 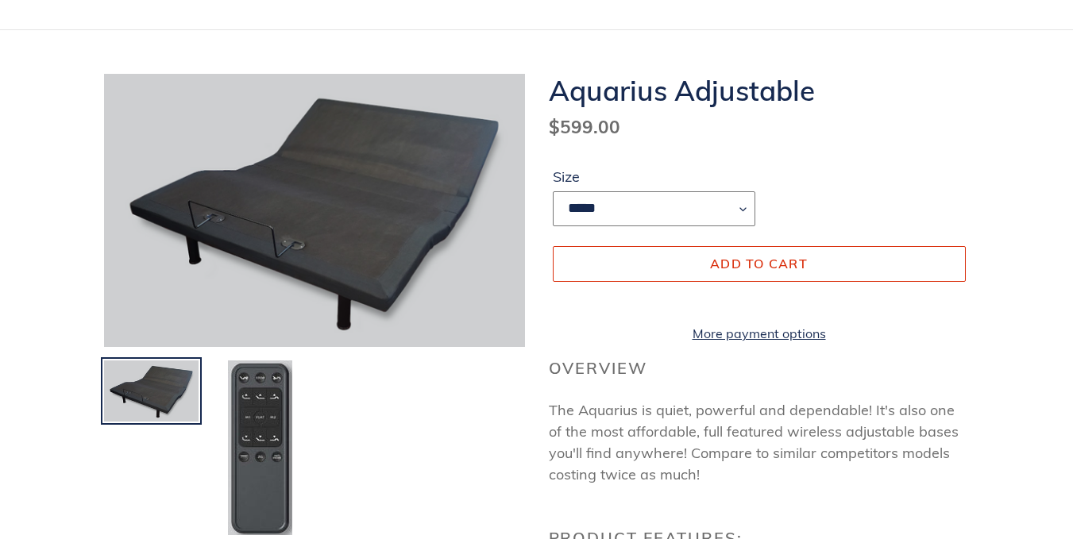 What do you see at coordinates (759, 333) in the screenshot?
I see `a: More payment options` at bounding box center [759, 333].